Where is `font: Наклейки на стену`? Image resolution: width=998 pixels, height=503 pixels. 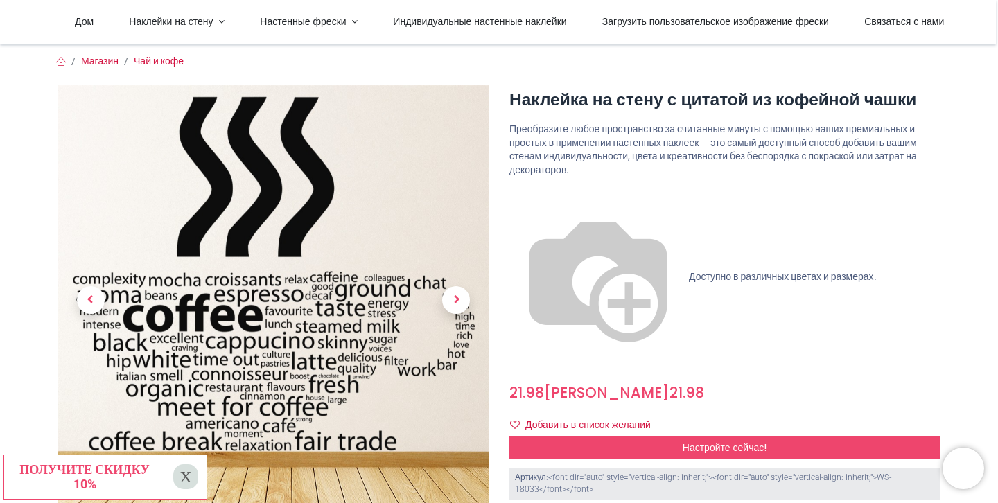
font: Наклейки на стену is located at coordinates (170, 21).